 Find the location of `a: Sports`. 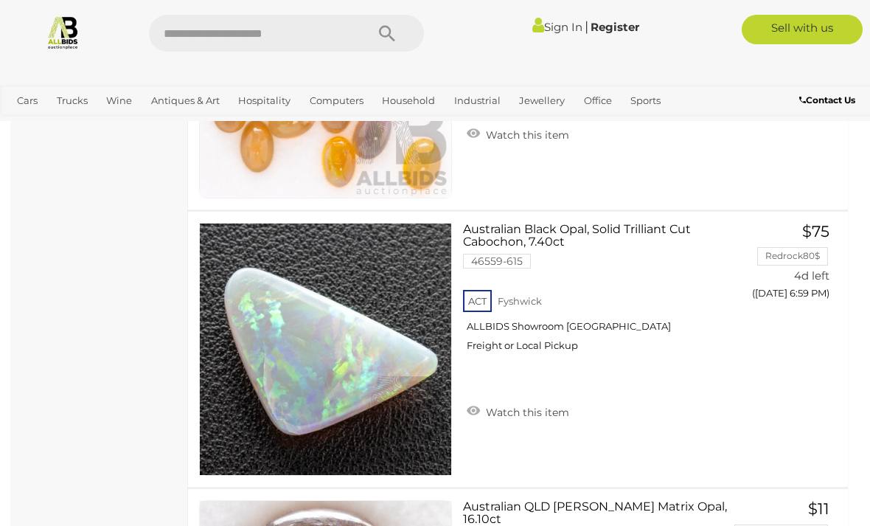

a: Sports is located at coordinates (645, 100).